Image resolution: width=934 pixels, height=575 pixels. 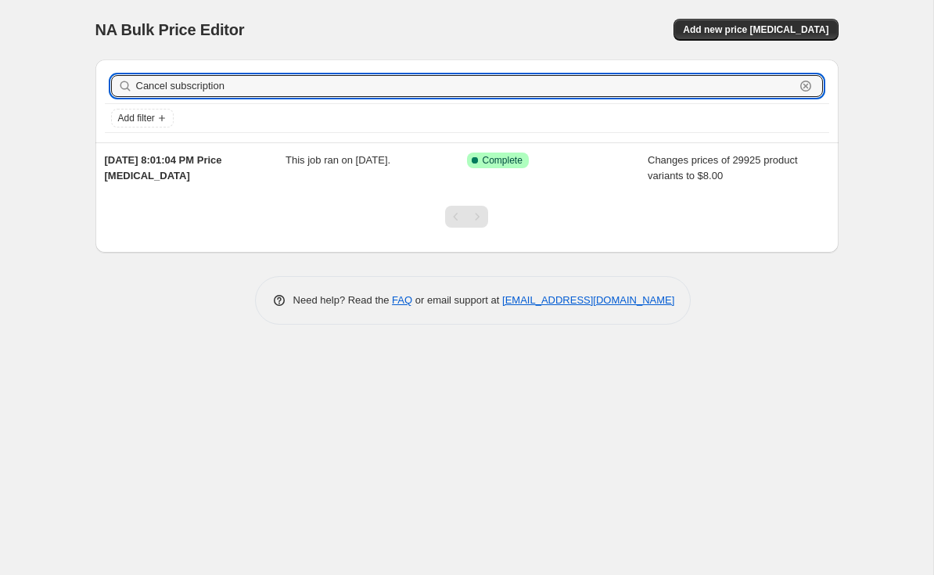 I want to click on nav: Pagination, so click(x=466, y=217).